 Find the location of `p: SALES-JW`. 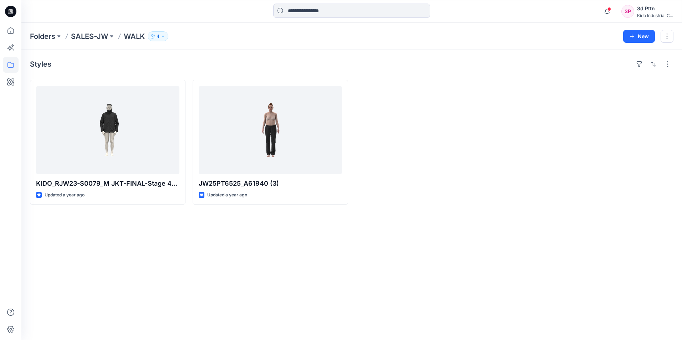

p: SALES-JW is located at coordinates (90, 36).